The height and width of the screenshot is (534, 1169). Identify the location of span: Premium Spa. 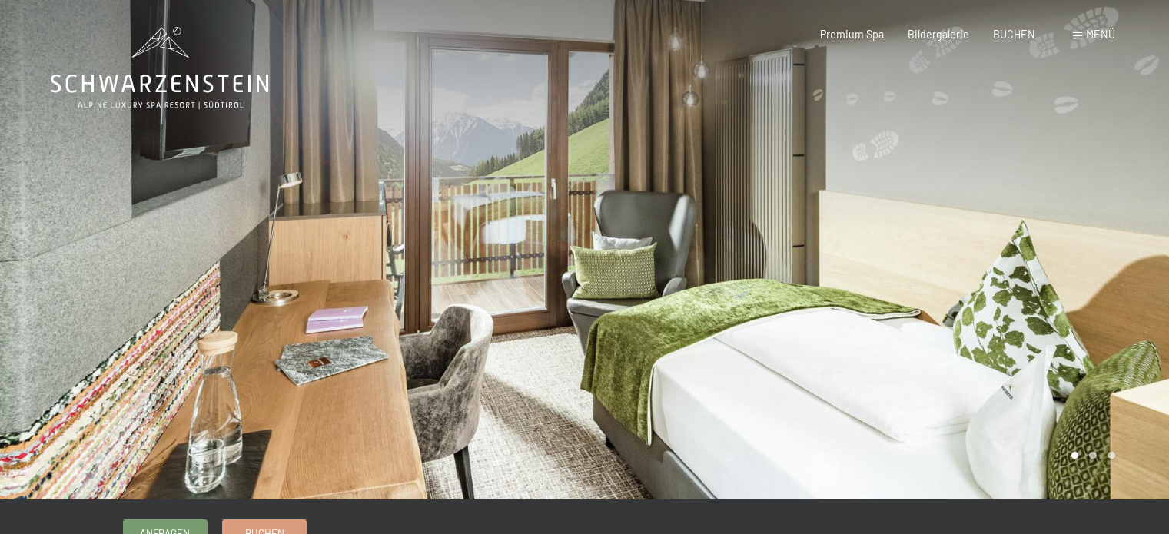
(852, 34).